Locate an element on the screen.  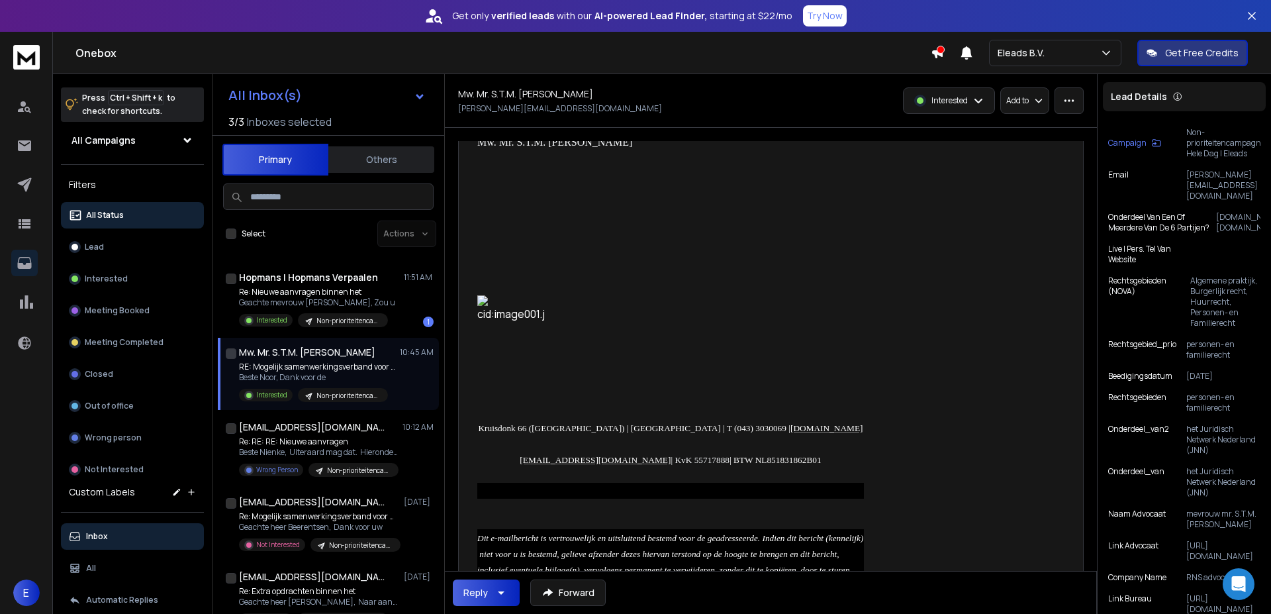
p: RE: Mogelijk samenwerkingsverband voor personen- is located at coordinates (319, 367).